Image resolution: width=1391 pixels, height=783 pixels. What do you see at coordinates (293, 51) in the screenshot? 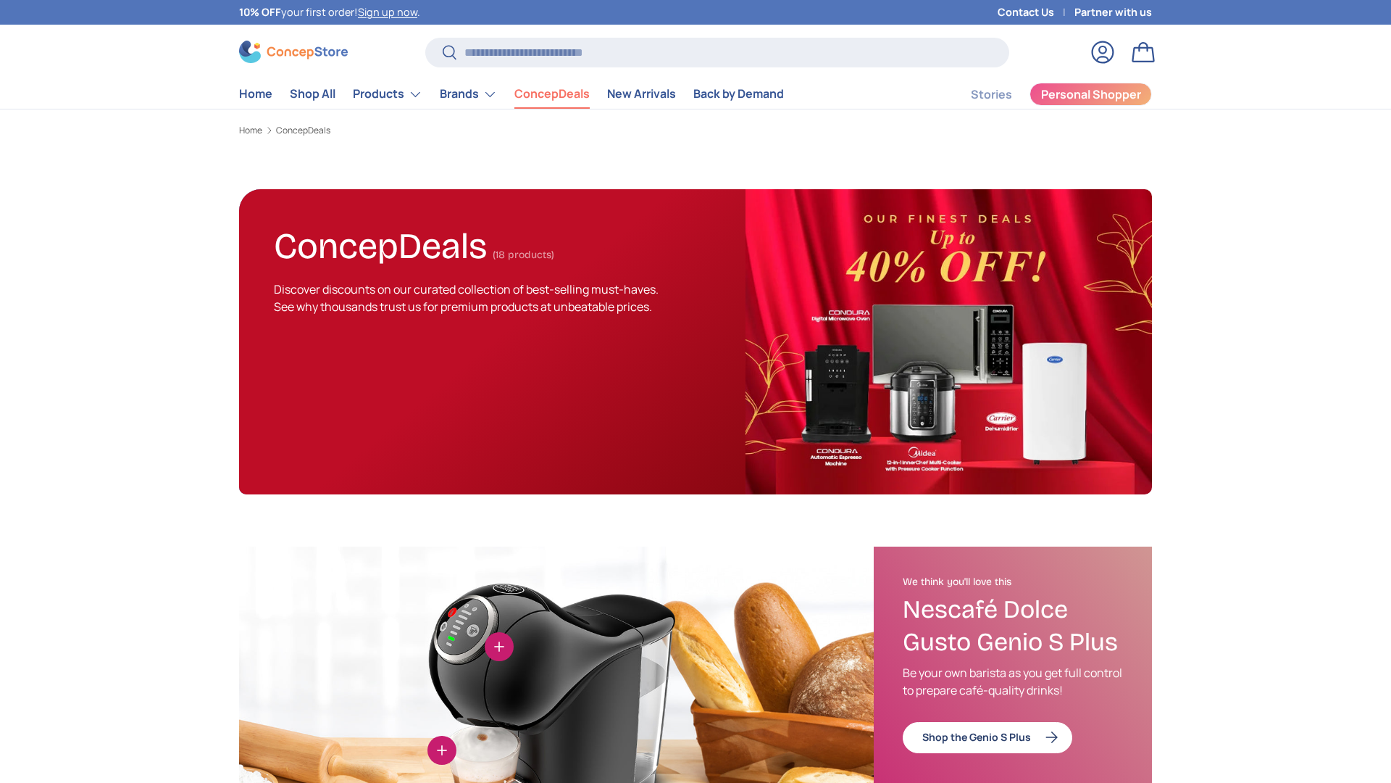
I see `a: ConcepStore` at bounding box center [293, 51].